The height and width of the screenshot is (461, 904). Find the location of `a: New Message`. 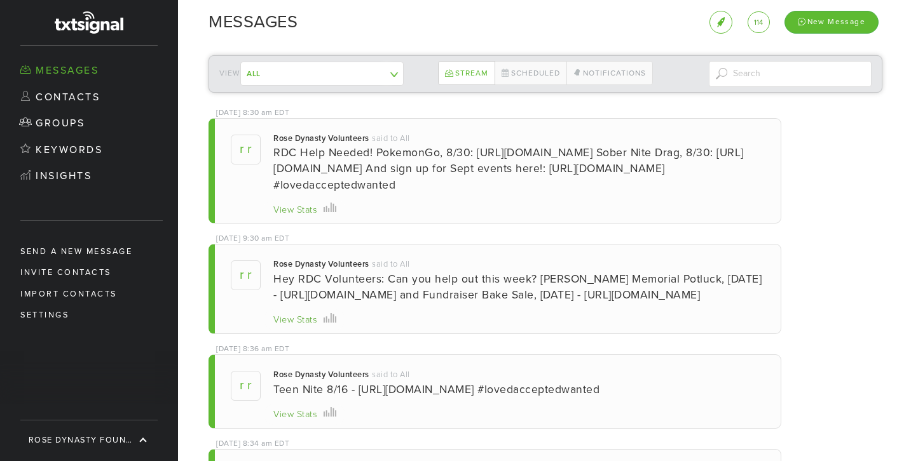

a: New Message is located at coordinates (831, 22).